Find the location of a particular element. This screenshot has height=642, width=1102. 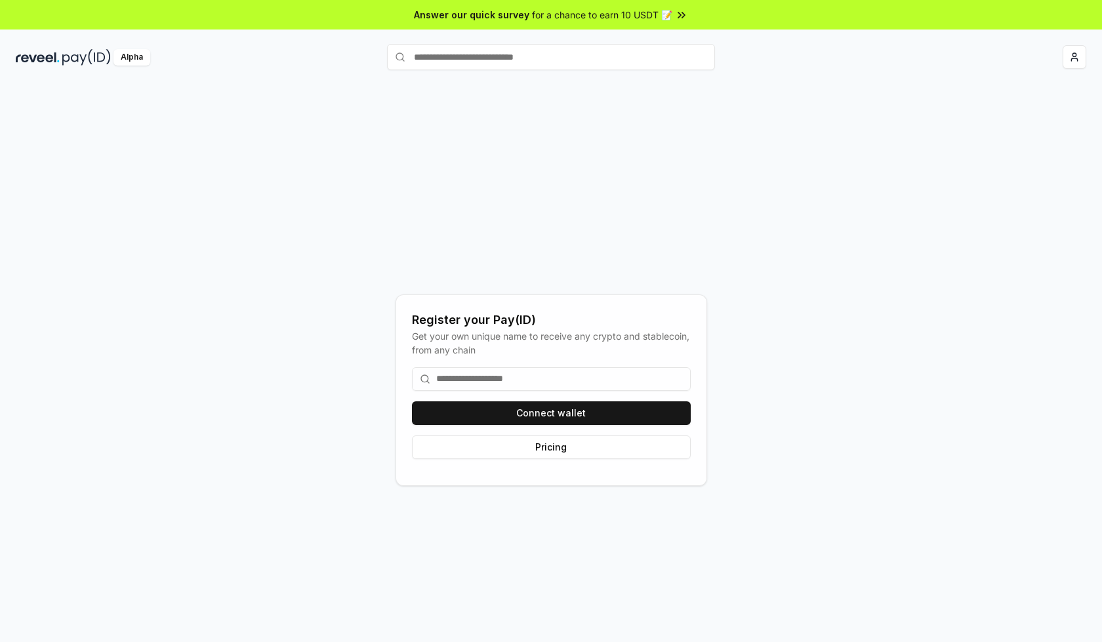

span: Answer our quick survey is located at coordinates (472, 14).